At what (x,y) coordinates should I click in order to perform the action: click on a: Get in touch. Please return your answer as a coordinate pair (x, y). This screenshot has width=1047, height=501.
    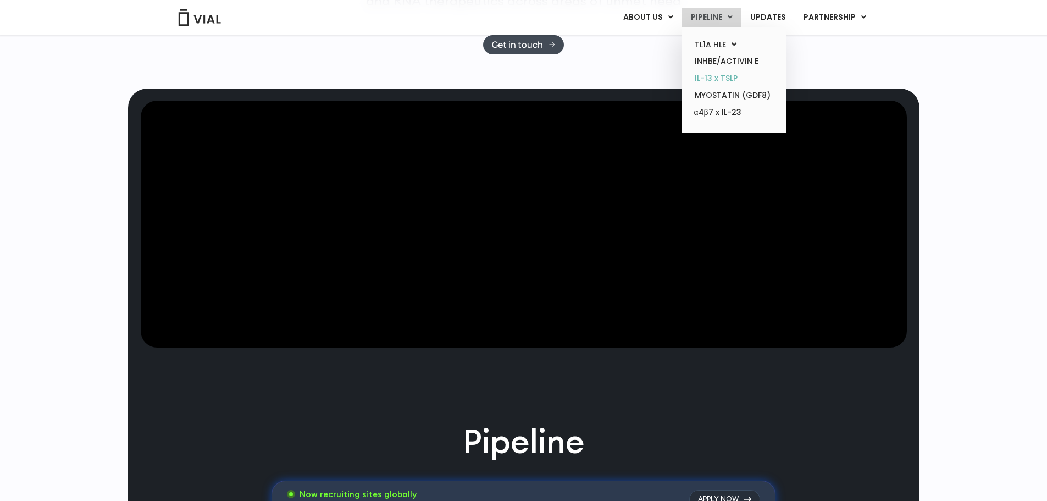
    Looking at the image, I should click on (523, 45).